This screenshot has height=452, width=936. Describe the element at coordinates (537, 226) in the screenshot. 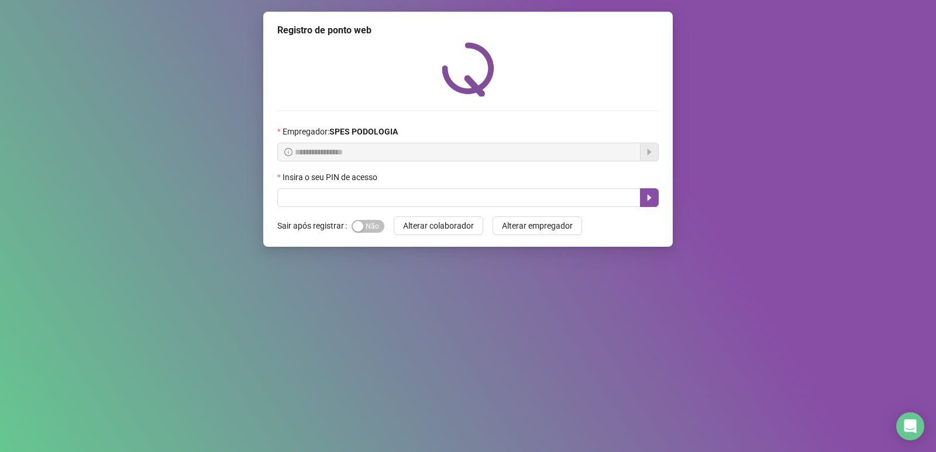

I see `span: Alterar empregador` at that location.